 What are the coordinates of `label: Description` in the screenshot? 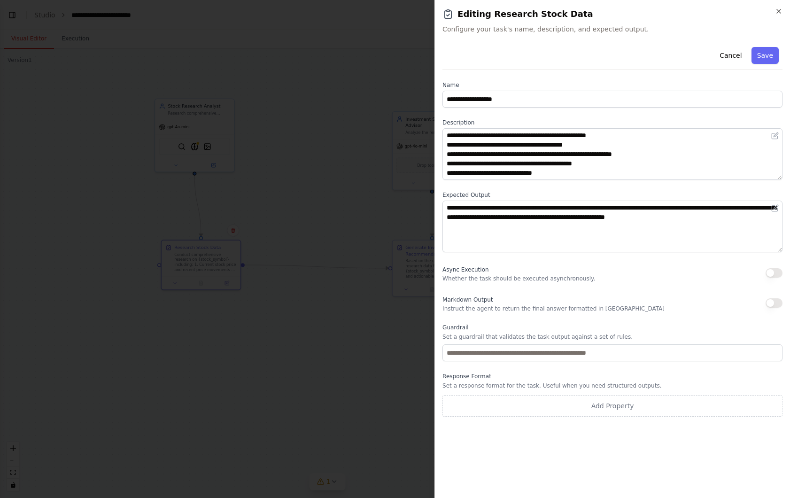 It's located at (612, 123).